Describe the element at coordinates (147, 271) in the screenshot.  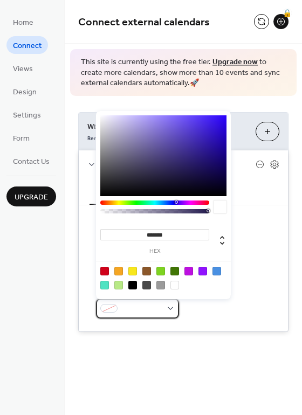
I see `div: #8B572A` at that location.